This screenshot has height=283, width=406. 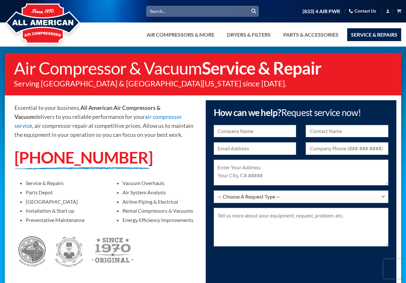 I want to click on p: Preventative Maintenance, so click(x=64, y=220).